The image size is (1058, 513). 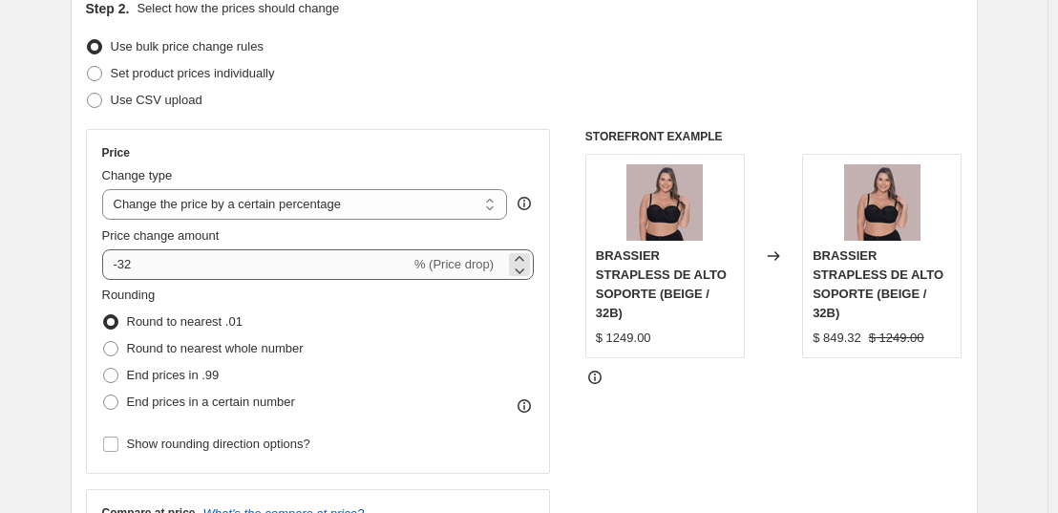 I want to click on h6: STOREFRONT EXAMPLE, so click(x=774, y=137).